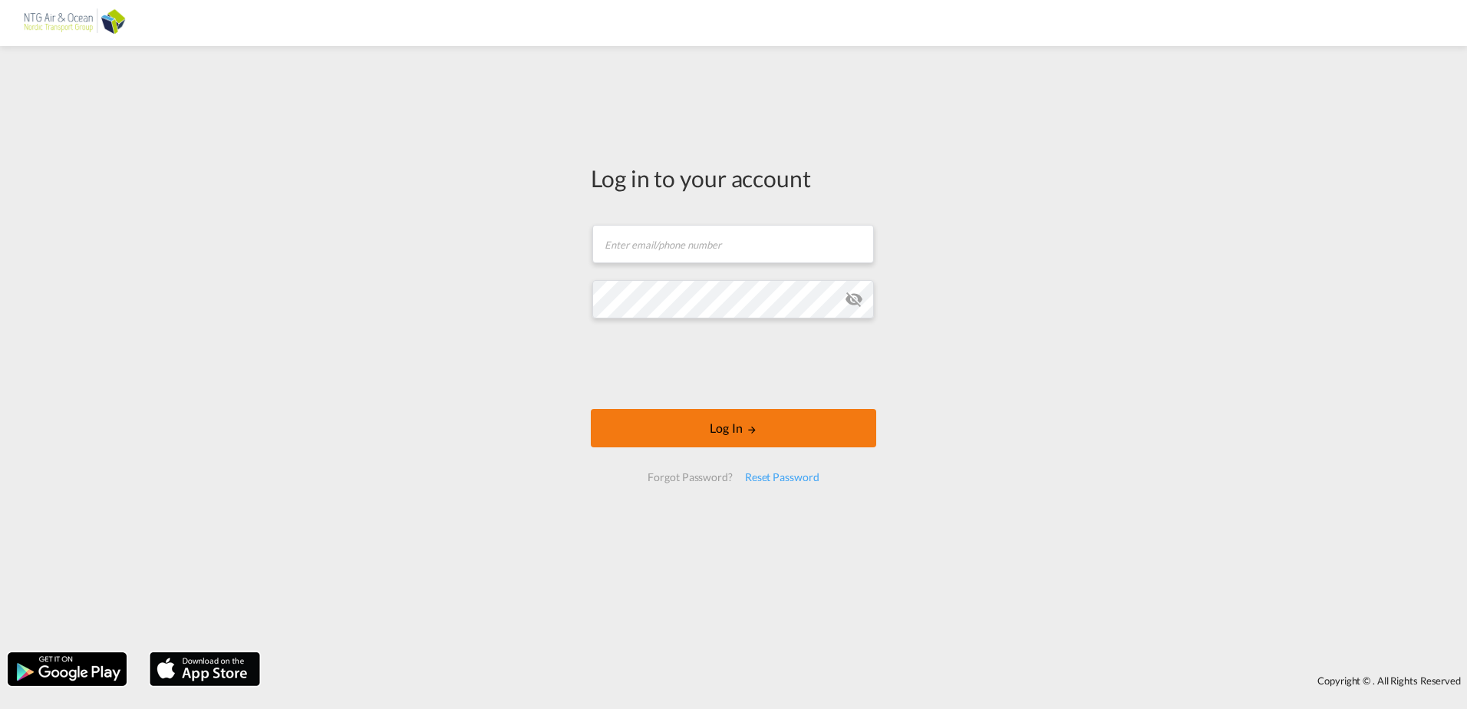  What do you see at coordinates (782, 477) in the screenshot?
I see `div: Reset Password` at bounding box center [782, 477].